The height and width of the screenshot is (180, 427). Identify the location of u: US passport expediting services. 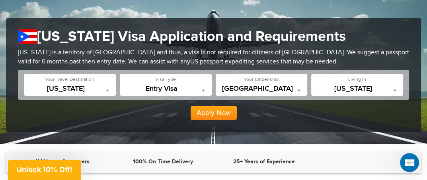
(234, 62).